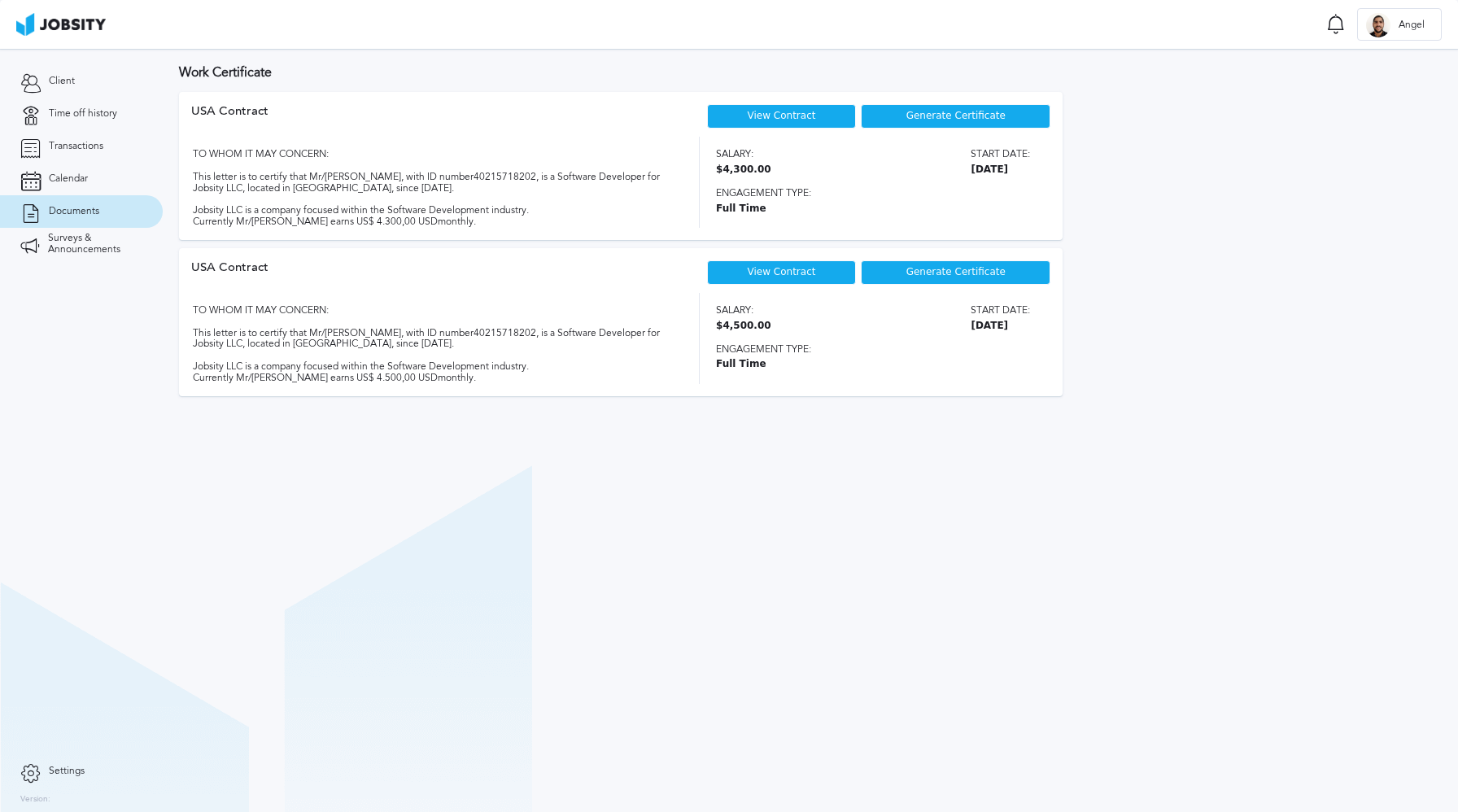 This screenshot has height=812, width=1458. Describe the element at coordinates (76, 146) in the screenshot. I see `span: Transactions` at that location.